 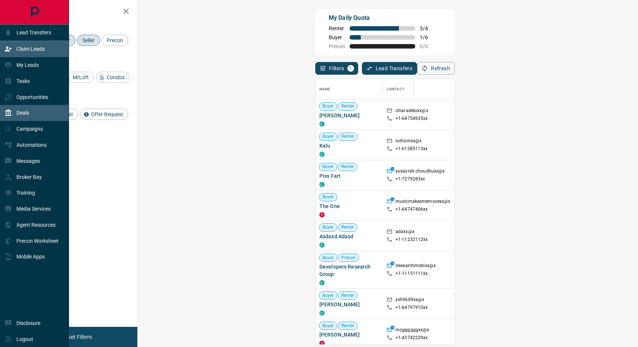 I want to click on span: 1, so click(x=351, y=68).